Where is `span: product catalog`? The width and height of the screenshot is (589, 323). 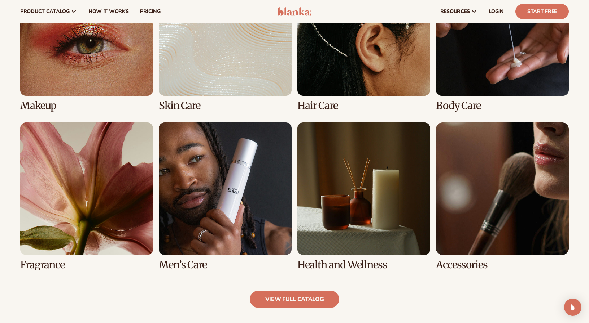
span: product catalog is located at coordinates (45, 12).